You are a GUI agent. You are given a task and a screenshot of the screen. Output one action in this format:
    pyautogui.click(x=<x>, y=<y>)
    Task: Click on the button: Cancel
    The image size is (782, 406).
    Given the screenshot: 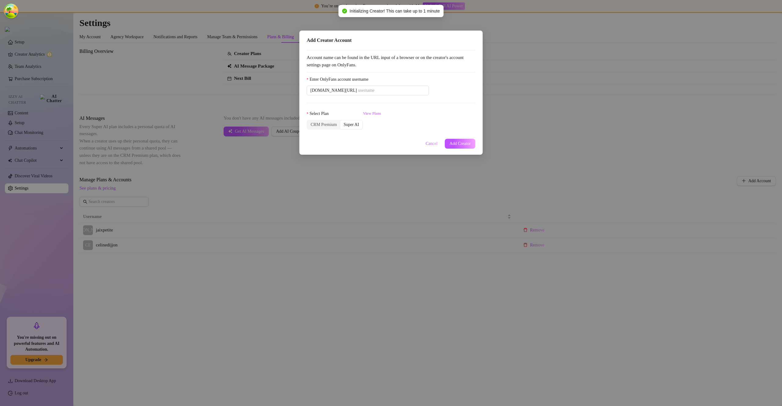 What is the action you would take?
    pyautogui.click(x=432, y=144)
    